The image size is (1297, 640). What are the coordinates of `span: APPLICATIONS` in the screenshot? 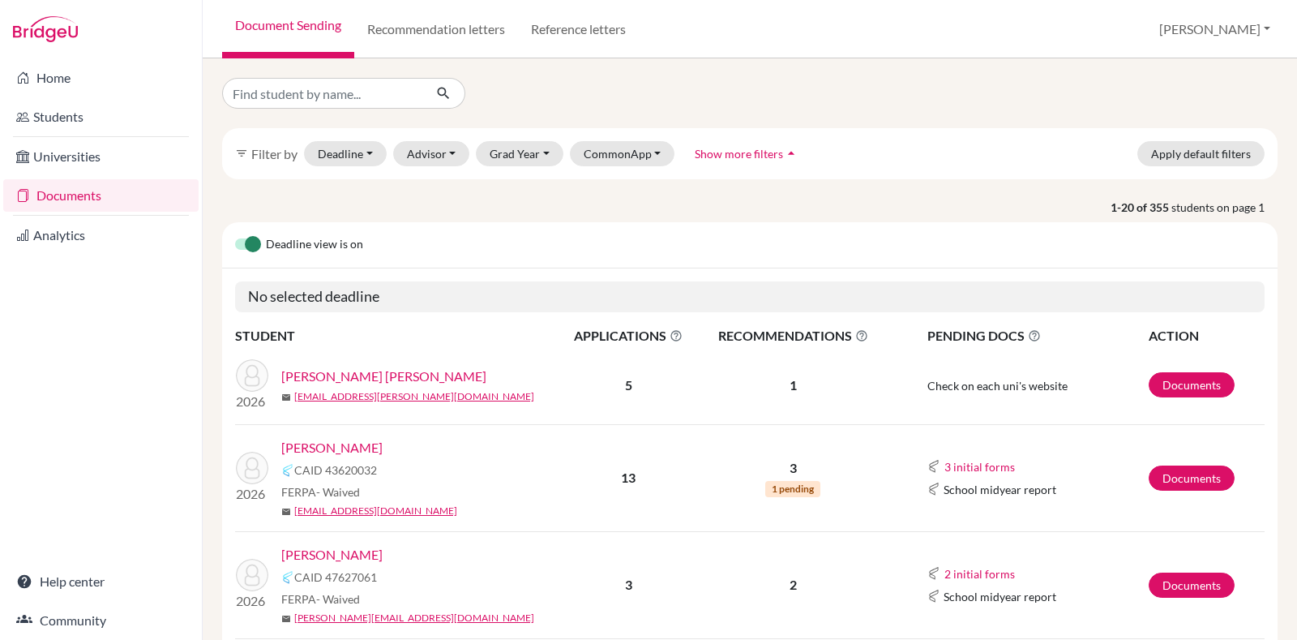 It's located at (628, 336).